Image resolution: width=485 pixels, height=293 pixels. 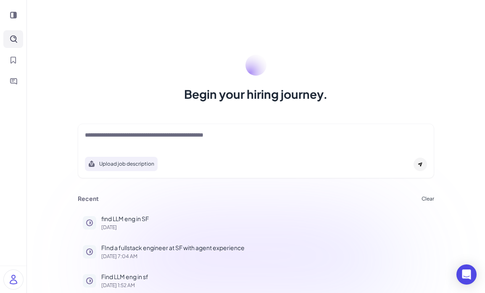 What do you see at coordinates (265, 276) in the screenshot?
I see `p: Find LLM eng in sf` at bounding box center [265, 276].